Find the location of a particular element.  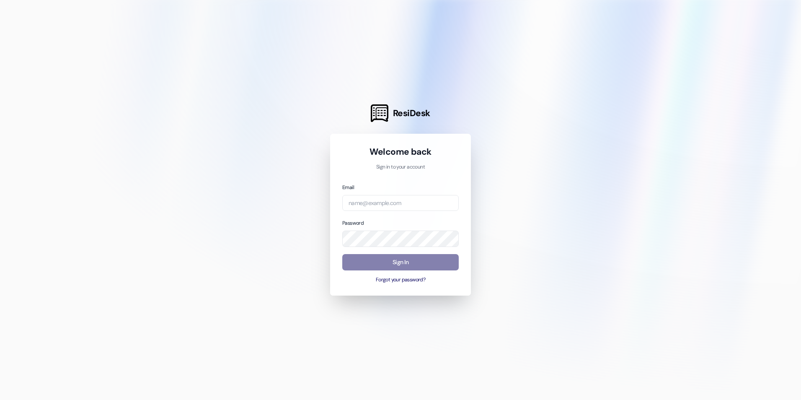

img: ResiDesk Logo is located at coordinates (380, 113).